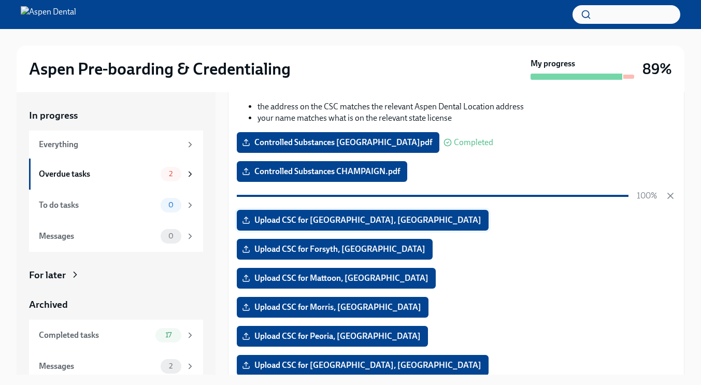  What do you see at coordinates (48, 15) in the screenshot?
I see `img: Aspen Dental` at bounding box center [48, 15].